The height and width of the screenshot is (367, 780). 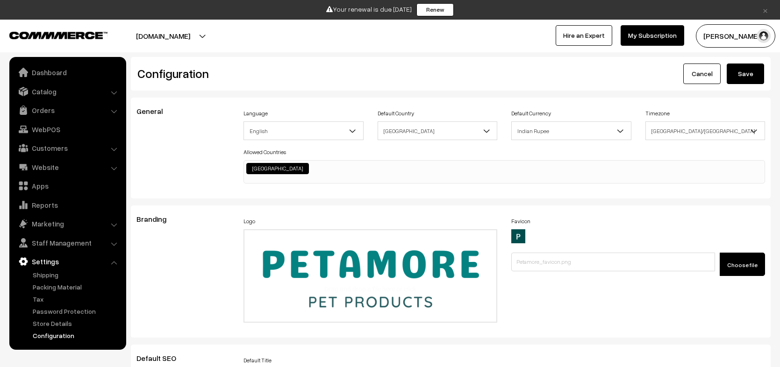 What do you see at coordinates (435, 10) in the screenshot?
I see `a: Renew` at bounding box center [435, 10].